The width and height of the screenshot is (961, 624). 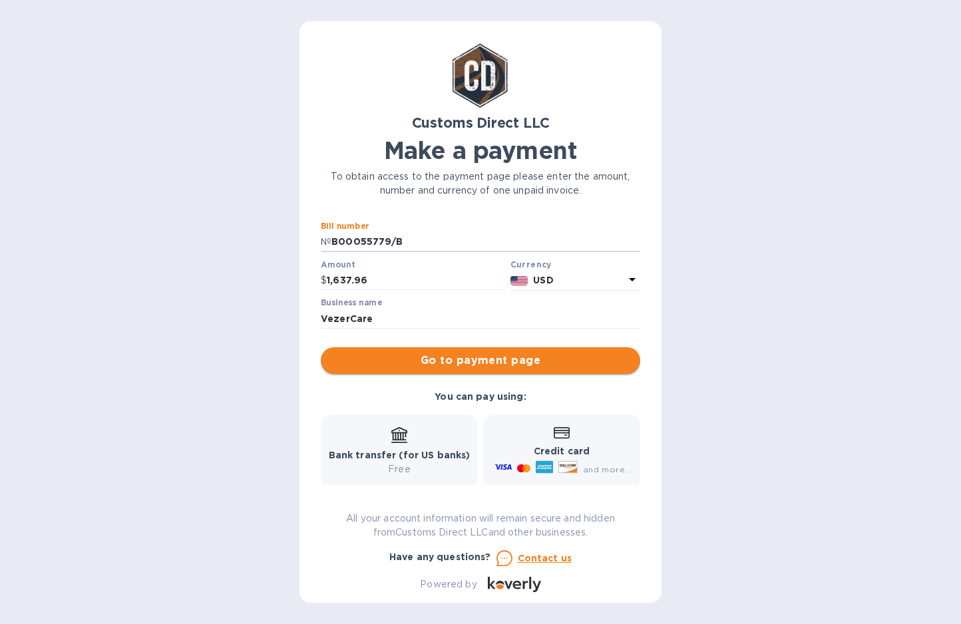 What do you see at coordinates (543, 280) in the screenshot?
I see `b: USD` at bounding box center [543, 280].